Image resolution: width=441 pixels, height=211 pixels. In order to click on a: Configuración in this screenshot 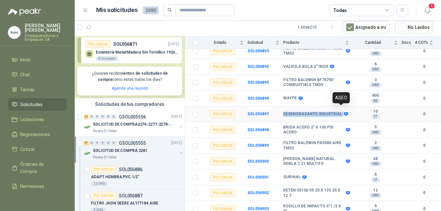, I will do `click(37, 201)`.